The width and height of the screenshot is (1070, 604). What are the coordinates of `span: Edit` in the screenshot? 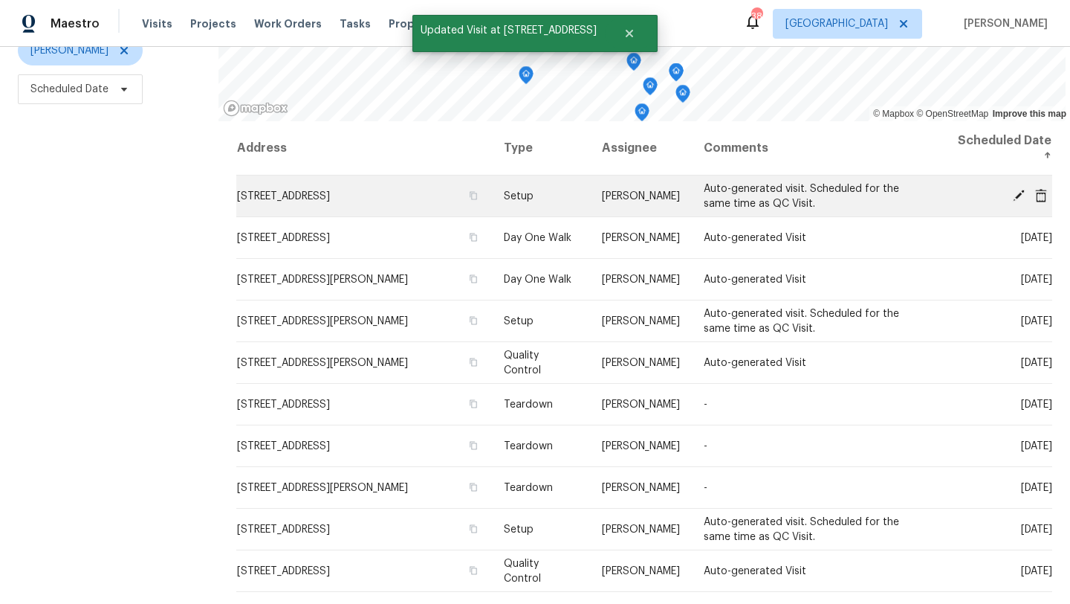 It's located at (1018, 195).